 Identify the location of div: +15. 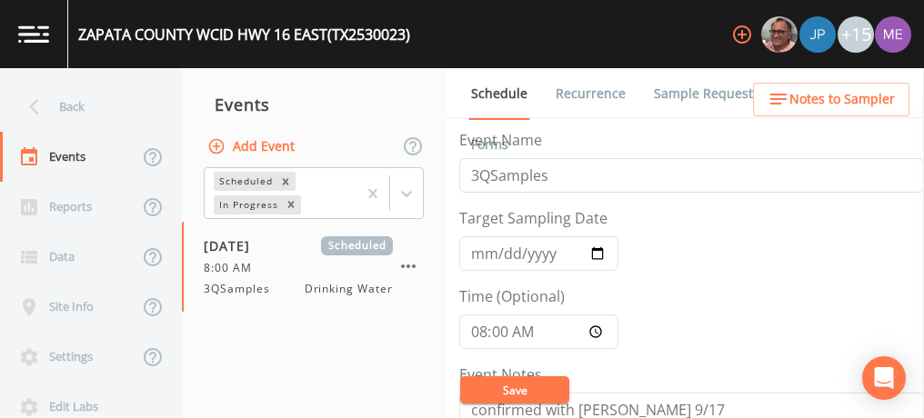
(856, 35).